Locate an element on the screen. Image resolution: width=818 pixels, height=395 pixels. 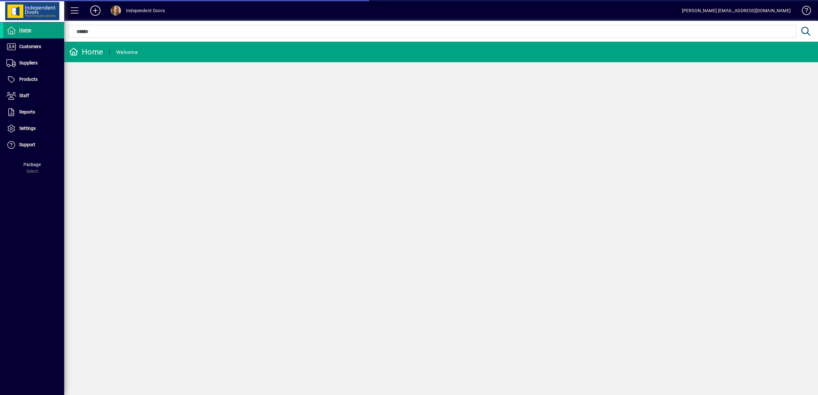
a: Reports is located at coordinates (34, 112).